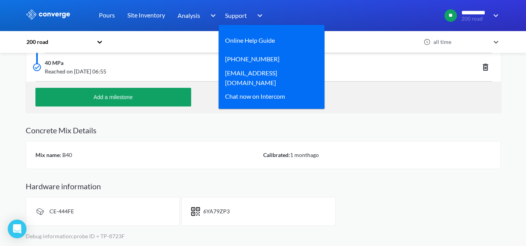 The image size is (526, 246). I want to click on h2: Concrete Mix Details, so click(263, 130).